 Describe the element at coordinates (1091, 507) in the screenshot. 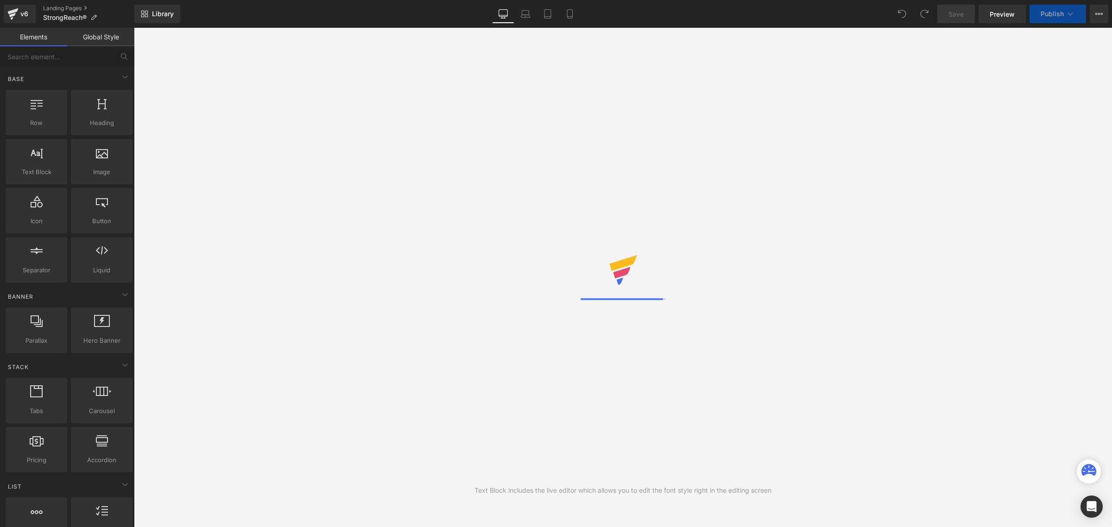

I see `div: Open Intercom Messenger` at that location.